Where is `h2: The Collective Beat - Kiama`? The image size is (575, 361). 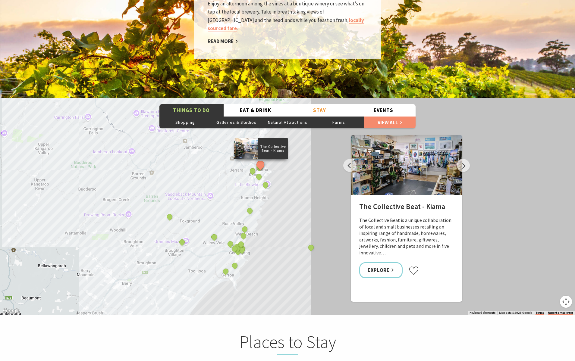
h2: The Collective Beat - Kiama is located at coordinates (406, 208).